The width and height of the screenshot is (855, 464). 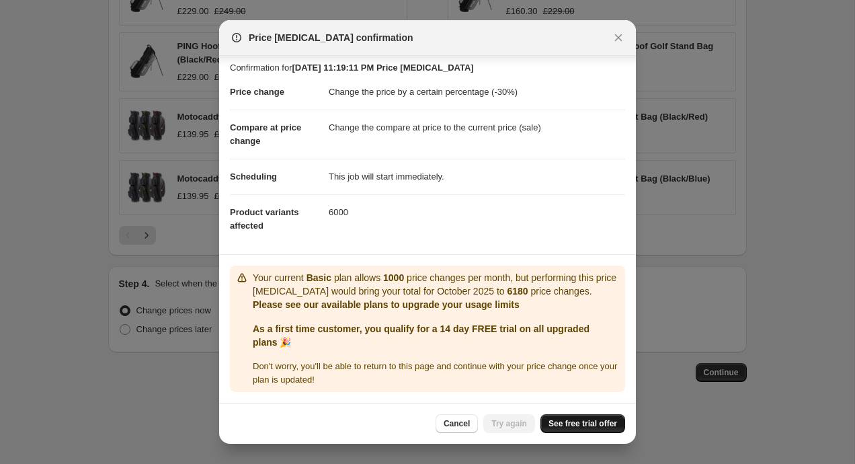 I want to click on b: 1000, so click(x=393, y=278).